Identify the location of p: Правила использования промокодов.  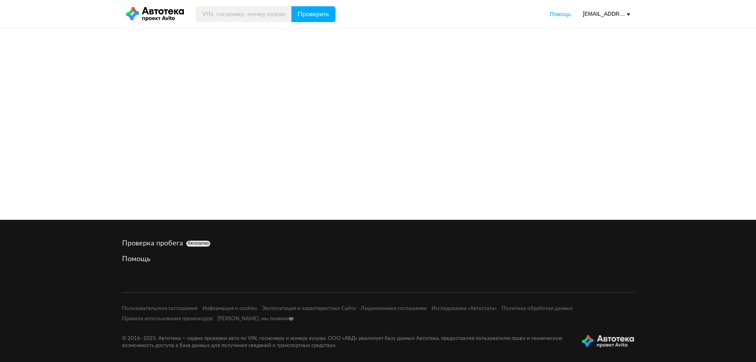
(167, 319).